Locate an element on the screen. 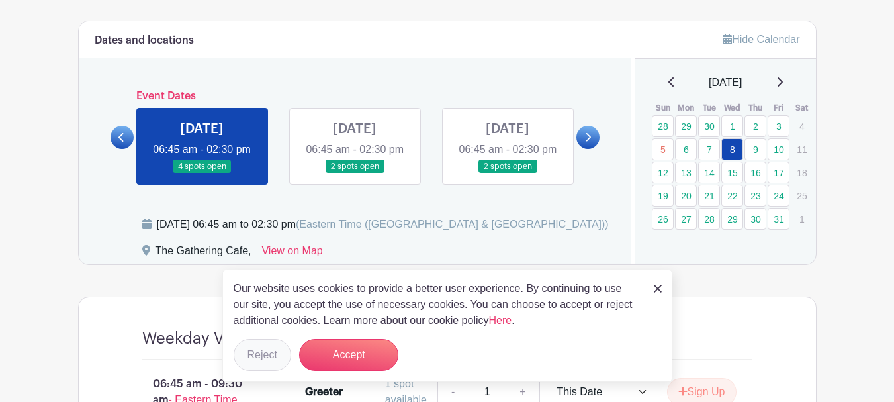 The width and height of the screenshot is (894, 402). a: 5 is located at coordinates (662, 149).